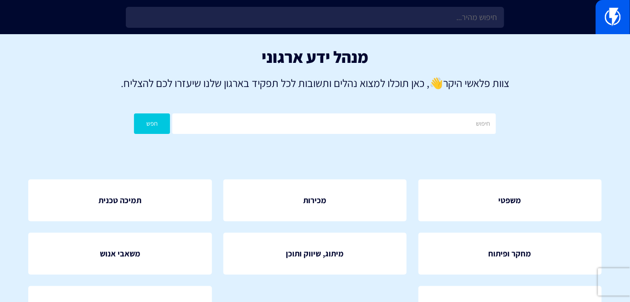  Describe the element at coordinates (510, 201) in the screenshot. I see `a: משפטי` at that location.